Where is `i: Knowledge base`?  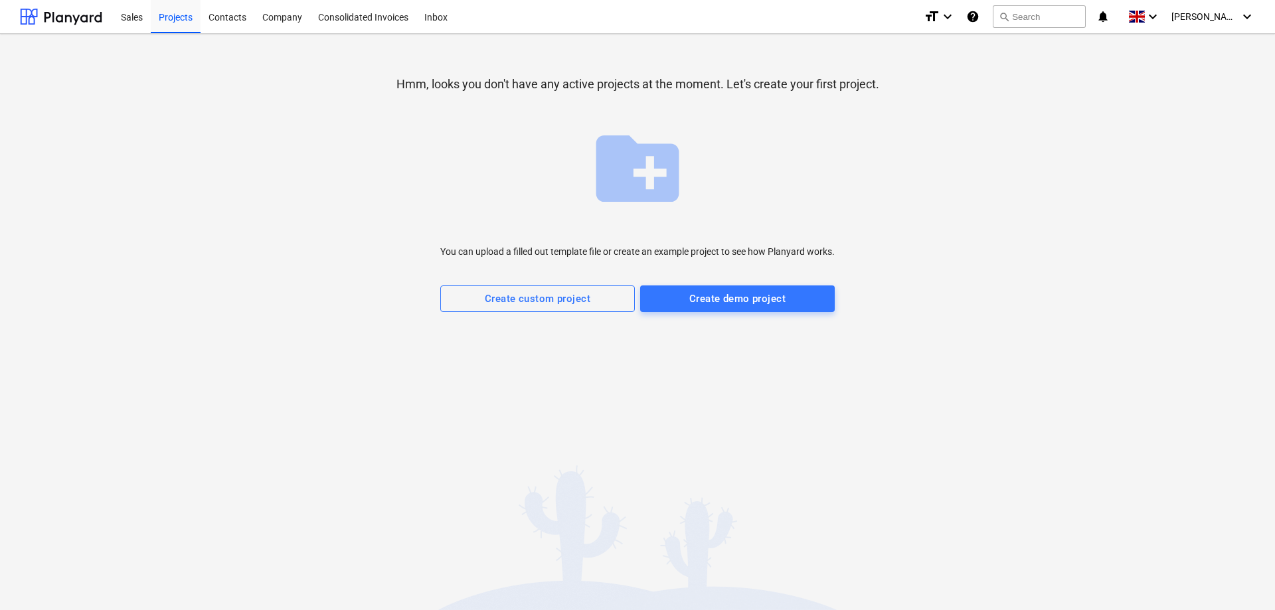 i: Knowledge base is located at coordinates (973, 17).